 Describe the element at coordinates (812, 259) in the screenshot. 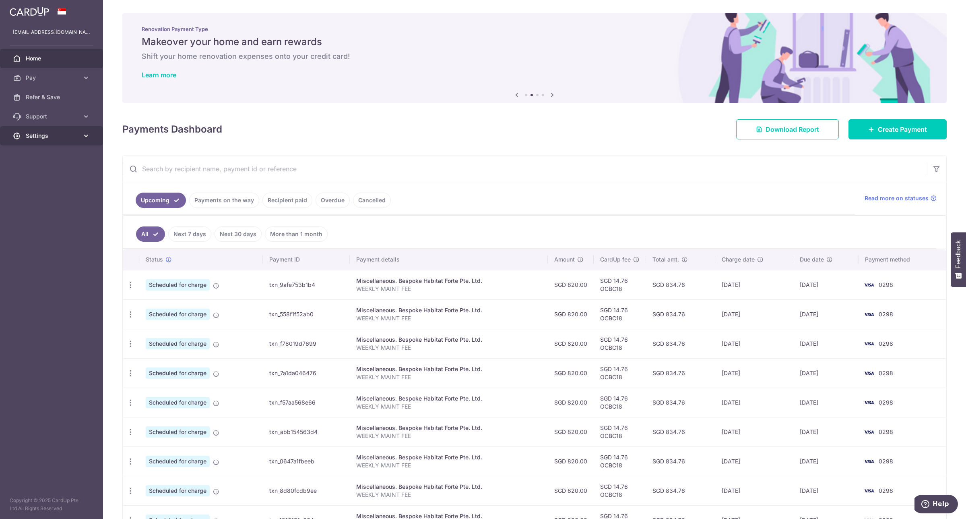

I see `span: Due date` at that location.